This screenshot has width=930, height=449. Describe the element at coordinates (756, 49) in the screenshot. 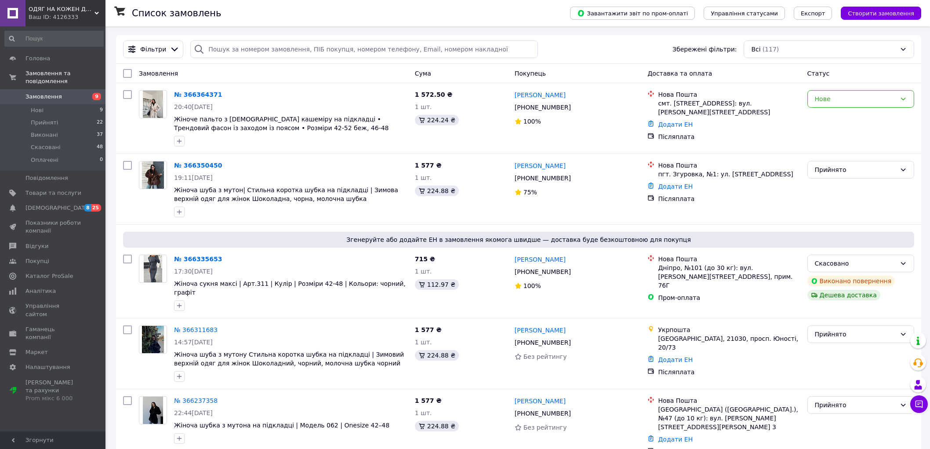

I see `span: Всі` at that location.